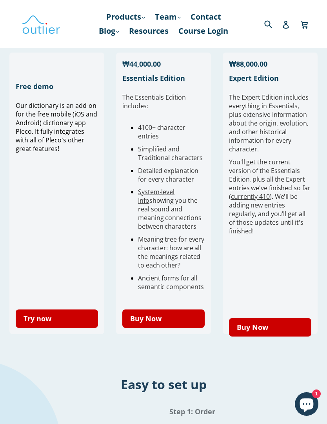 The image size is (327, 424). I want to click on h1: Step 1: Order, so click(245, 411).